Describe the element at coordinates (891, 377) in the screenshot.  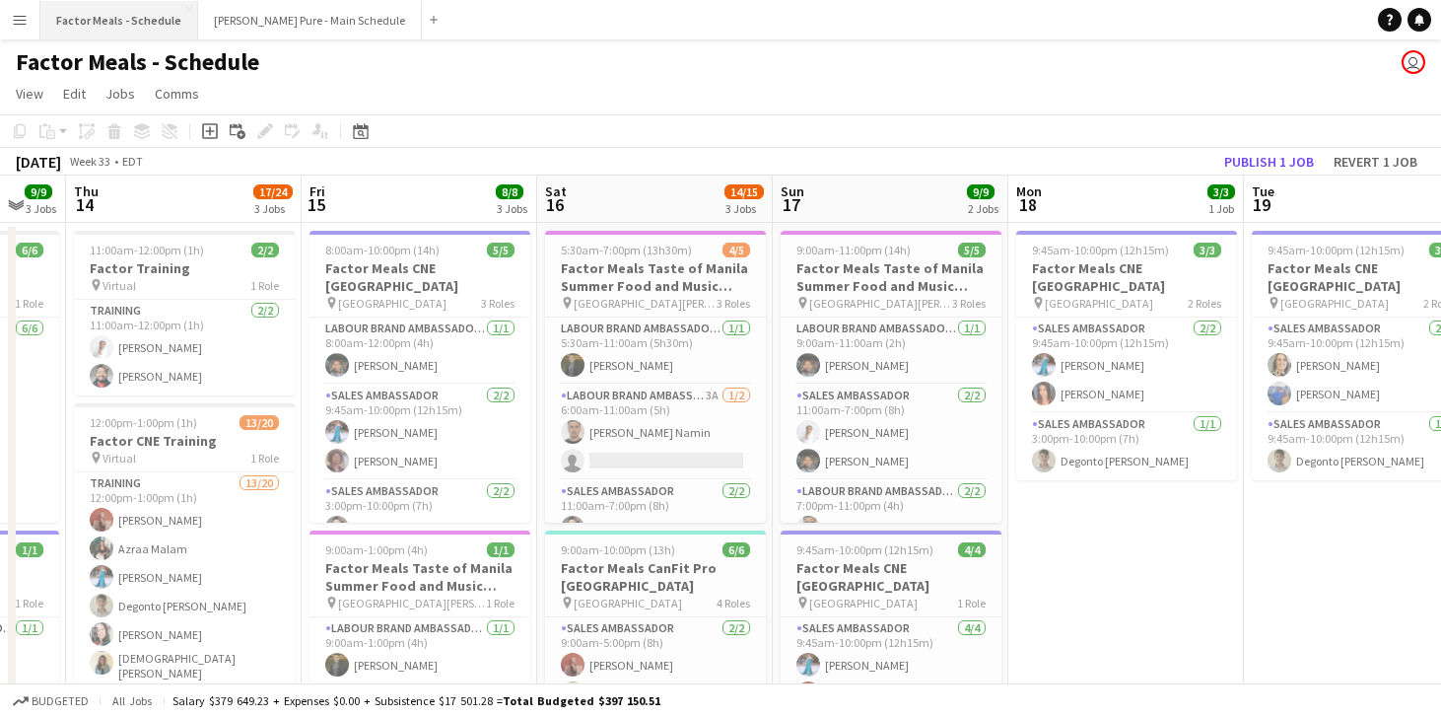
I see `app-job-card: 9:00am-11:00pm (14h)5/5Factor Meals Taste of Manila Summer Food and Music Festival [GEOGRAPHIC_DA...` at that location.